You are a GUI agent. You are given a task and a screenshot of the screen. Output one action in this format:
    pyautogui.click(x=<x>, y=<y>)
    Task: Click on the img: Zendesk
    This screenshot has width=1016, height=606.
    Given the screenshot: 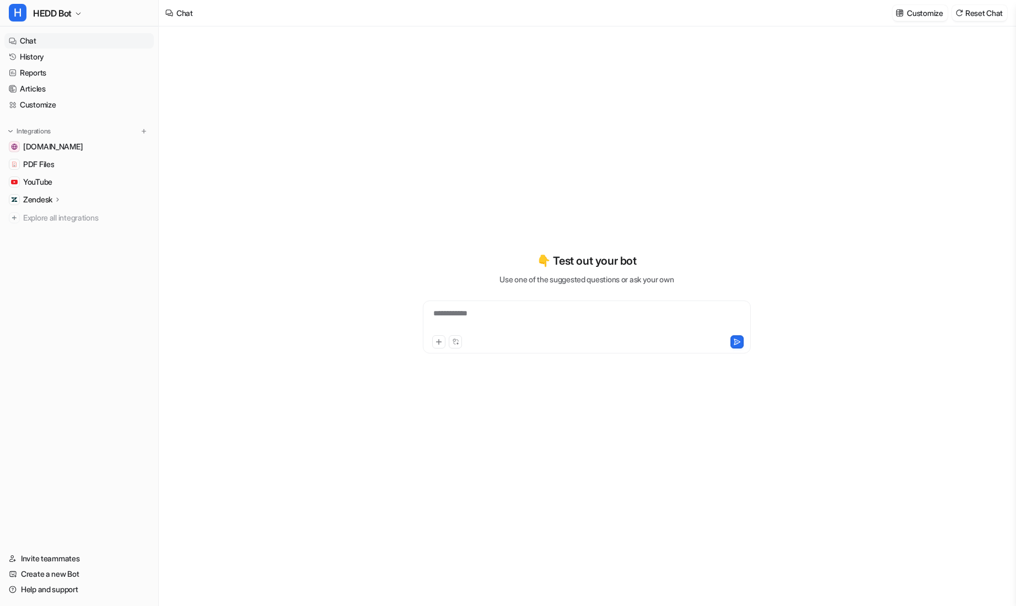 What is the action you would take?
    pyautogui.click(x=14, y=200)
    